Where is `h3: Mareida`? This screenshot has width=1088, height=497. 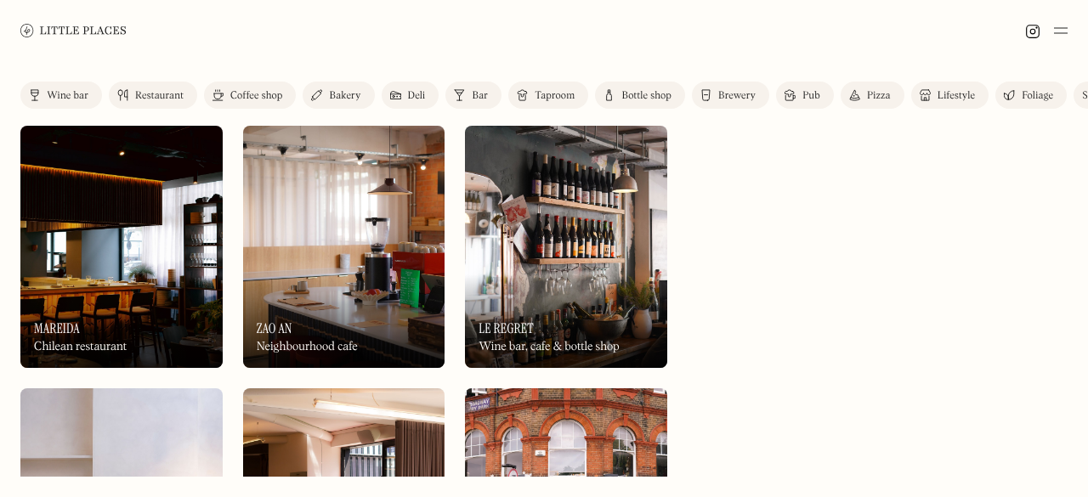
h3: Mareida is located at coordinates (57, 328).